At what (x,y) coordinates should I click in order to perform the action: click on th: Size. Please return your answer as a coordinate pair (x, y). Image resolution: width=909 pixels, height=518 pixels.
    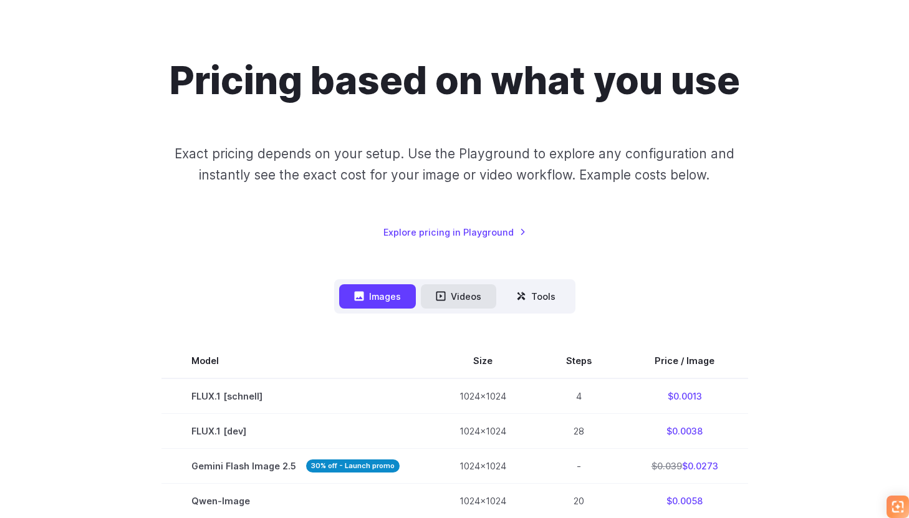
    Looking at the image, I should click on (482, 361).